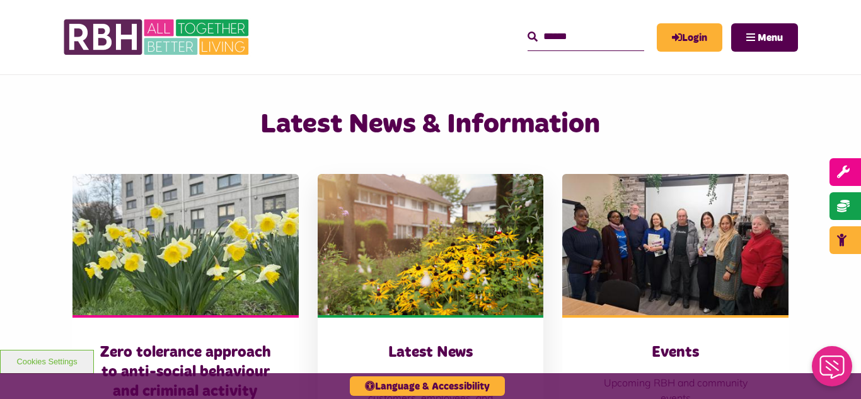 The height and width of the screenshot is (399, 861). I want to click on span: Menu, so click(770, 38).